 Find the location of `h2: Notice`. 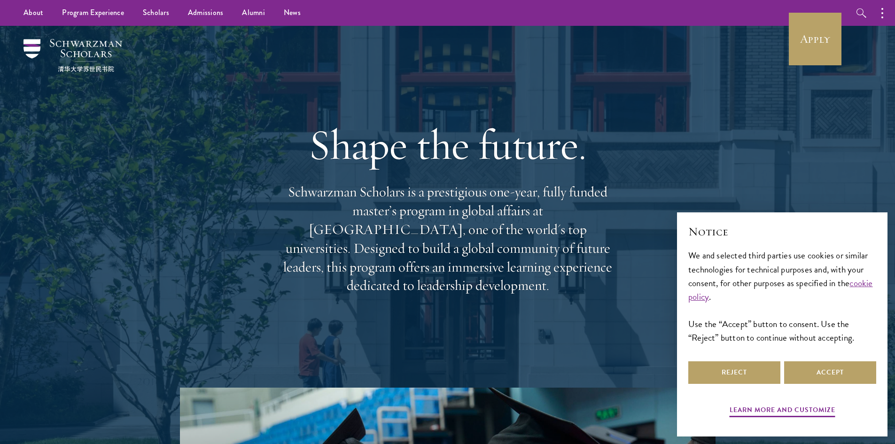

h2: Notice is located at coordinates (782, 232).